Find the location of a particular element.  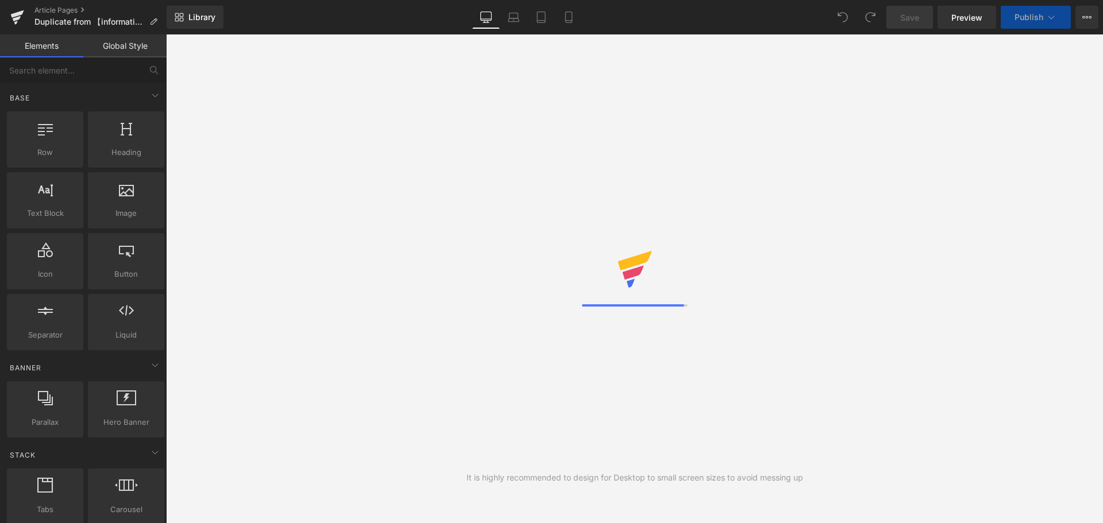

button: Redo is located at coordinates (870, 17).